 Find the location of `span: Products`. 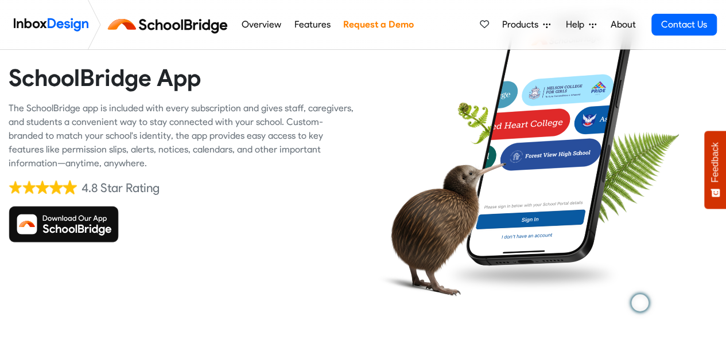

span: Products is located at coordinates (522, 25).